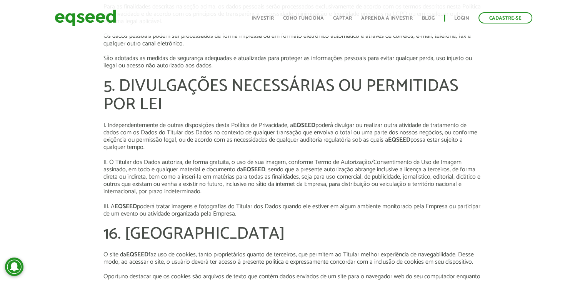 The width and height of the screenshot is (585, 281). Describe the element at coordinates (505, 18) in the screenshot. I see `a: Cadastre-se` at that location.